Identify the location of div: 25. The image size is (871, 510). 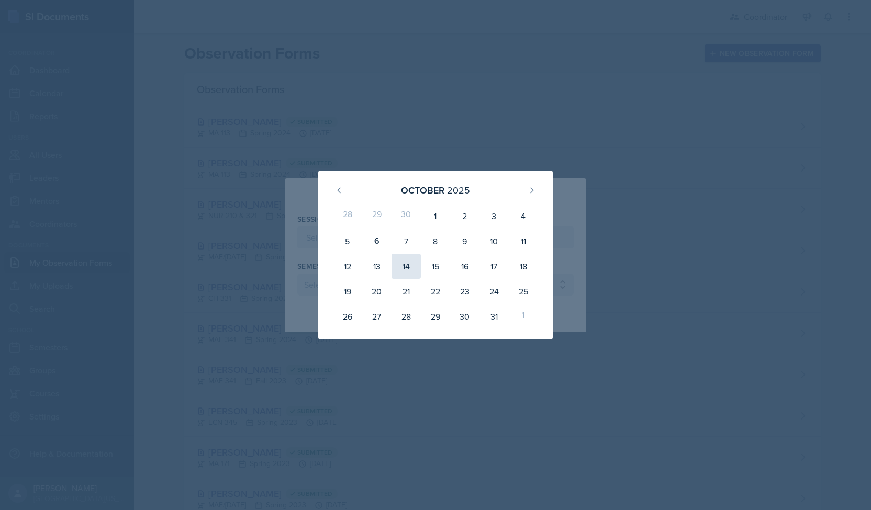
(523, 291).